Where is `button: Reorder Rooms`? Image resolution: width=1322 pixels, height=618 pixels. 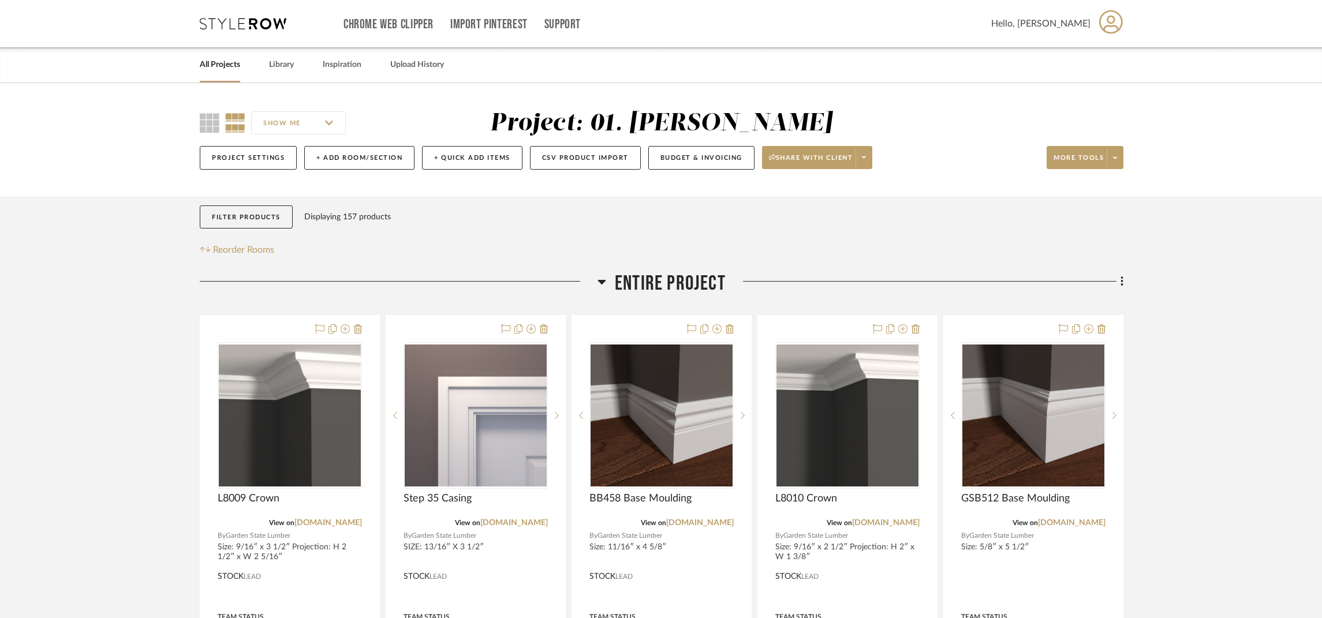
button: Reorder Rooms is located at coordinates (237, 250).